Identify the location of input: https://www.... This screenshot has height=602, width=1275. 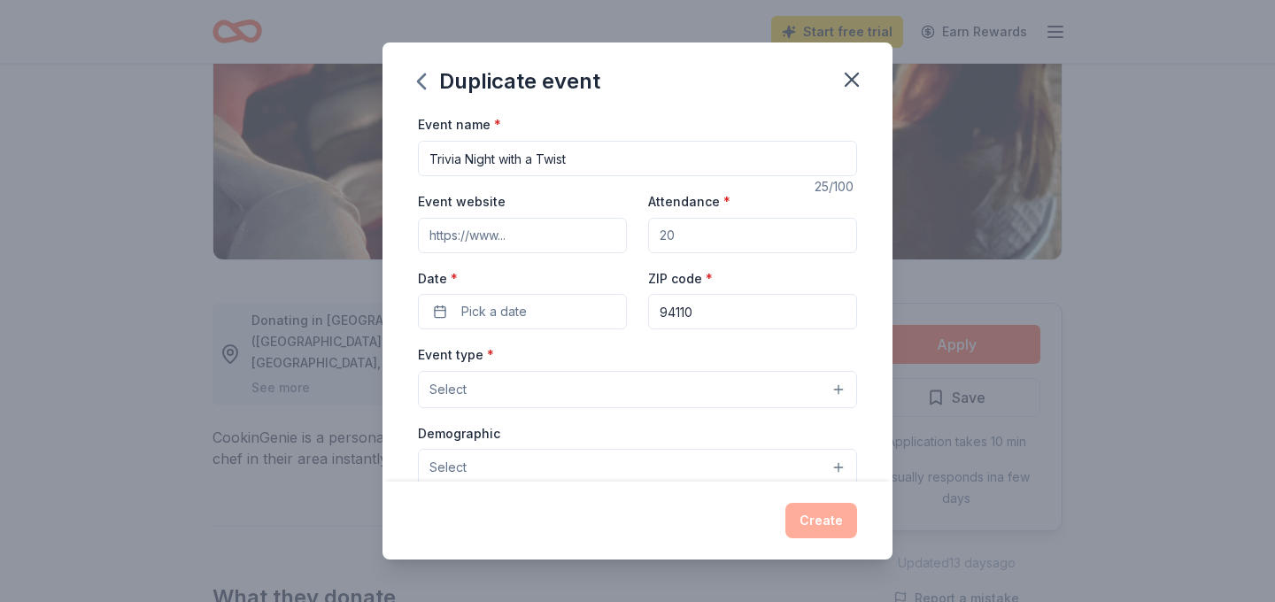
(522, 235).